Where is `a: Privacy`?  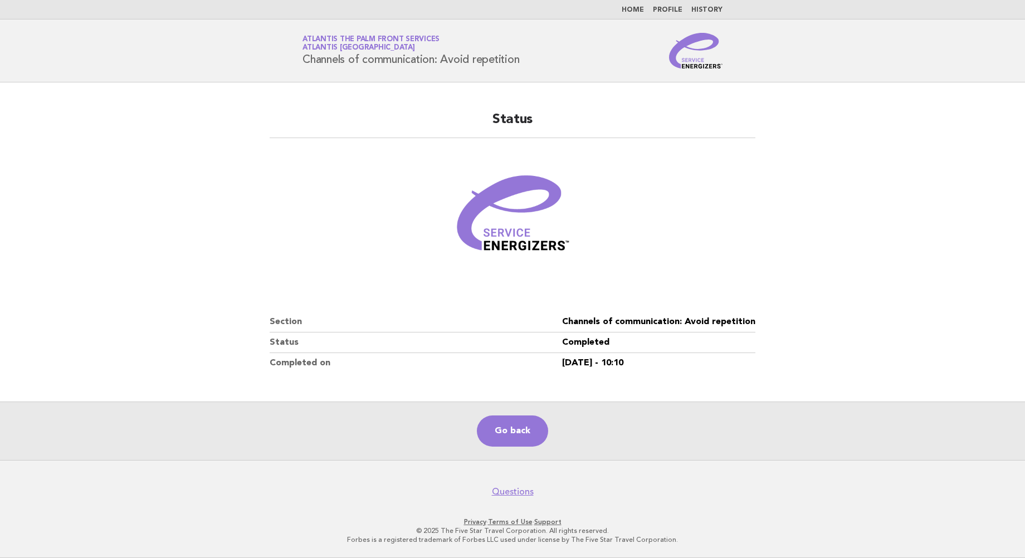 a: Privacy is located at coordinates (475, 522).